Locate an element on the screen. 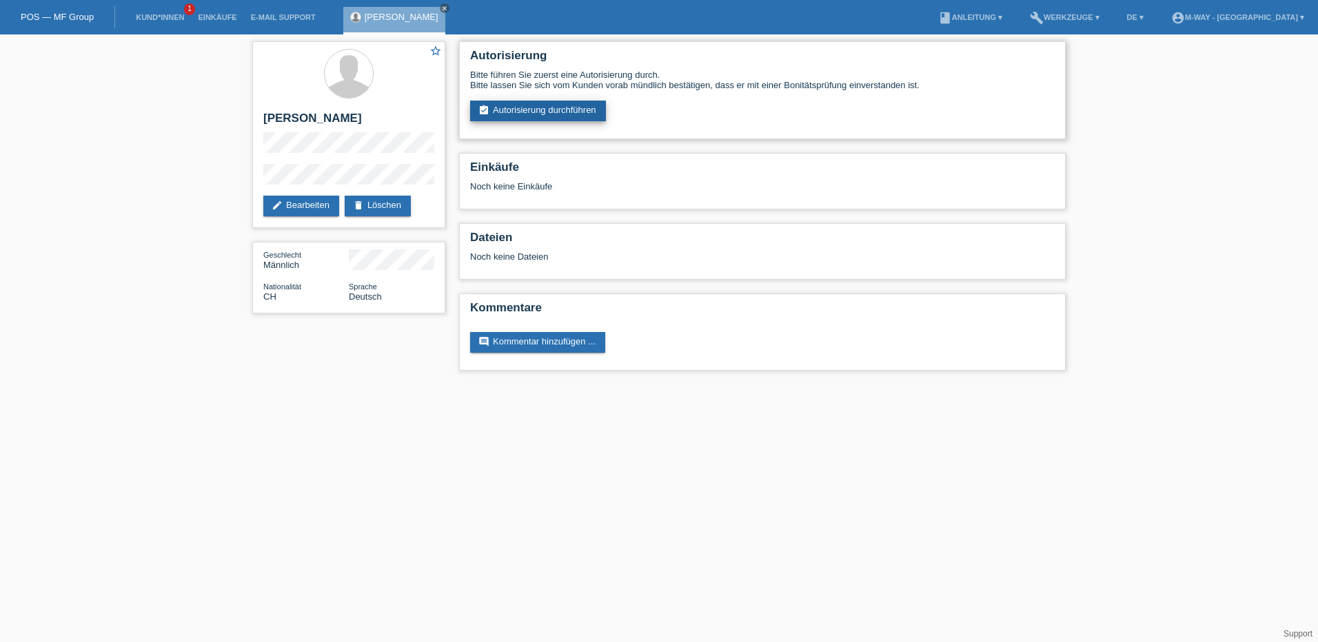 Image resolution: width=1318 pixels, height=642 pixels. i: edit is located at coordinates (277, 205).